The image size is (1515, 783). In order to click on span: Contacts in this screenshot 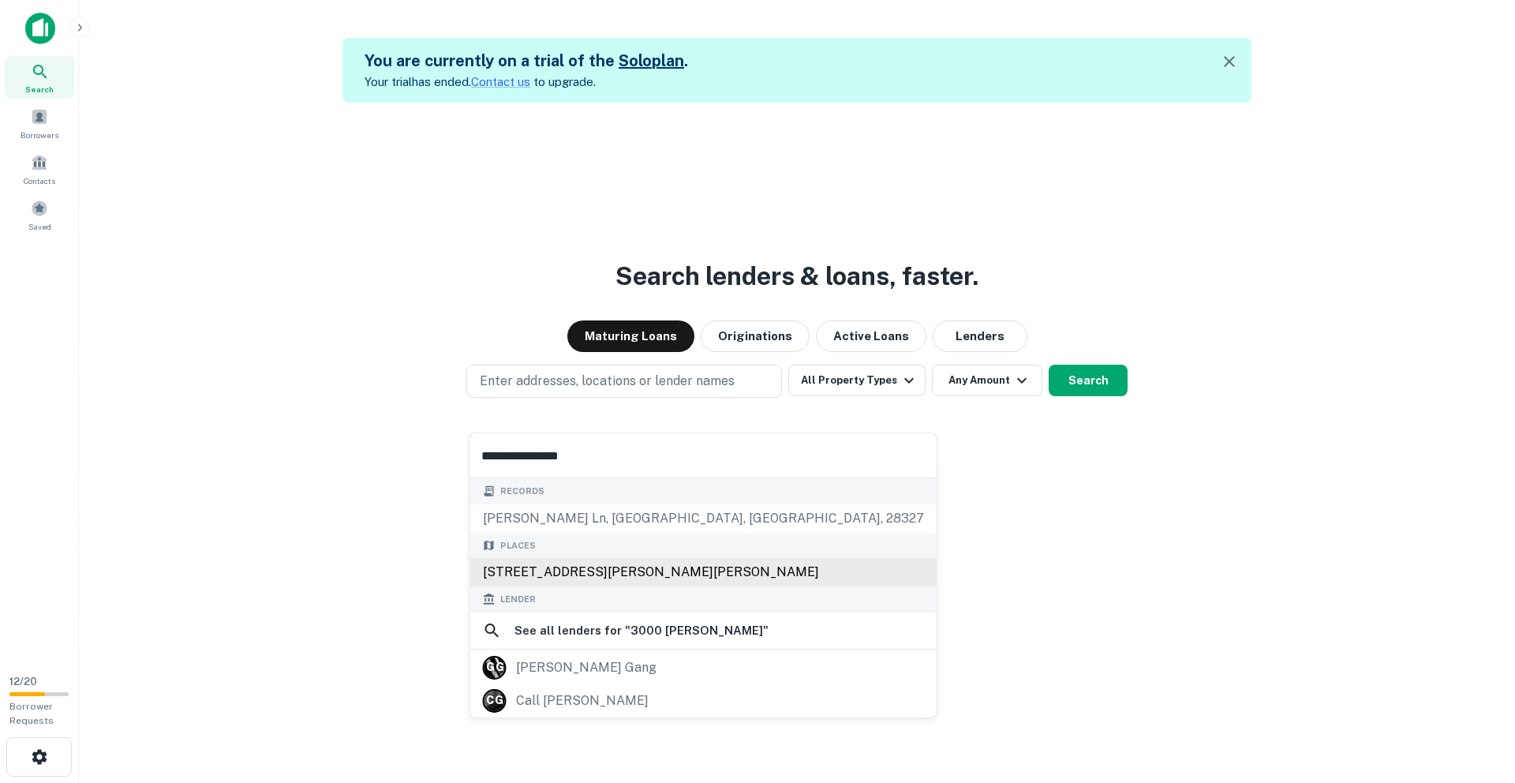, I will do `click(39, 181)`.